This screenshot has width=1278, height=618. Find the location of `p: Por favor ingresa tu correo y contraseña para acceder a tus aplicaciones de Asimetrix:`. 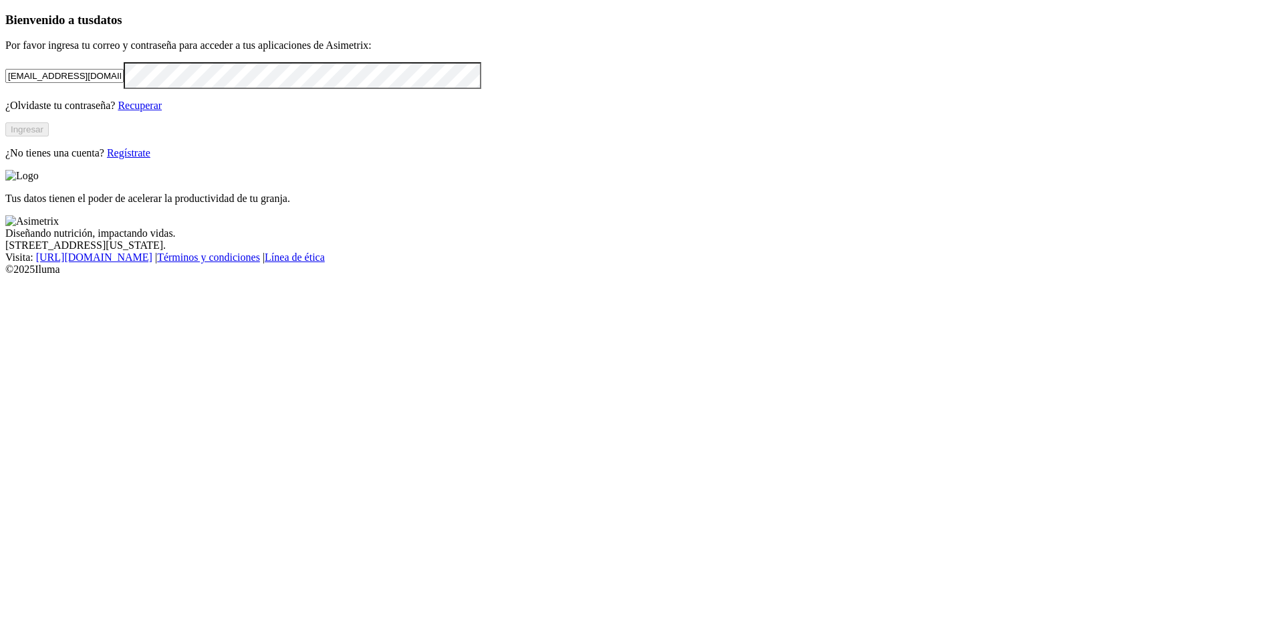

p: Por favor ingresa tu correo y contraseña para acceder a tus aplicaciones de Asimetrix: is located at coordinates (639, 45).